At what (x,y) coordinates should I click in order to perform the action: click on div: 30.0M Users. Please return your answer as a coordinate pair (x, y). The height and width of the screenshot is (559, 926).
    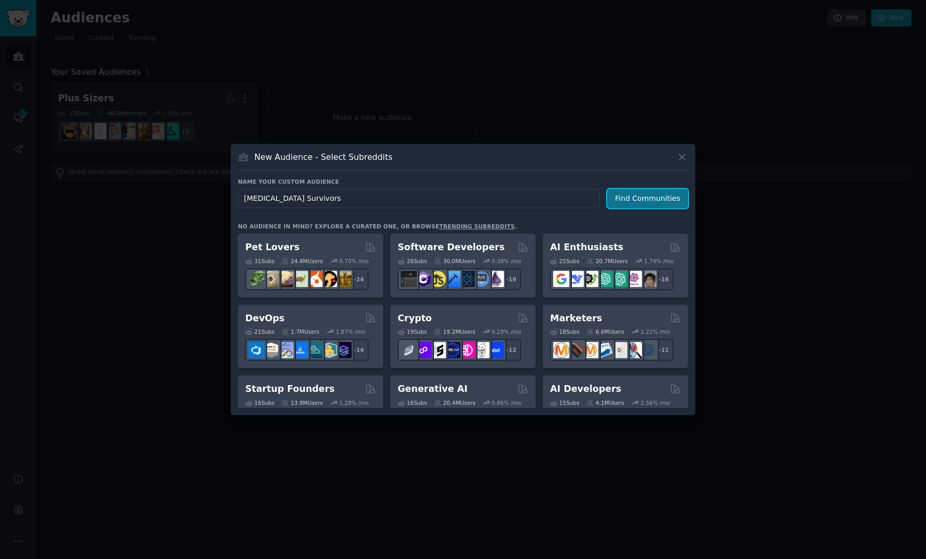
    Looking at the image, I should click on (454, 261).